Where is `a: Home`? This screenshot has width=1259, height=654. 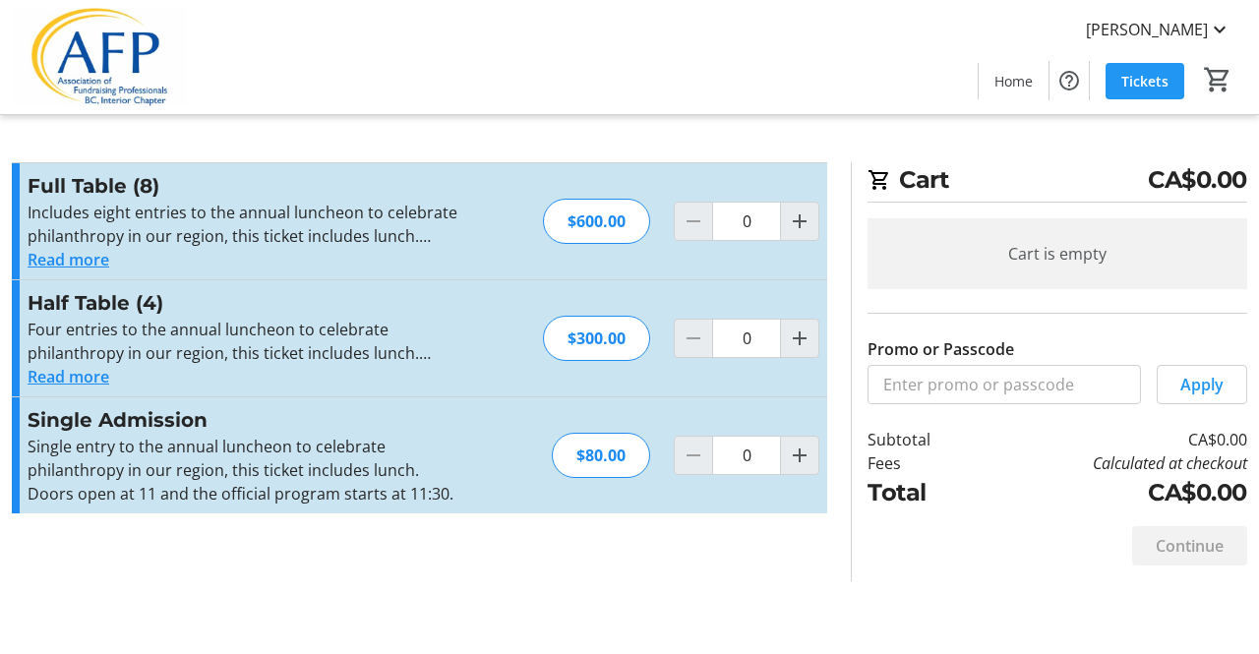 a: Home is located at coordinates (1013, 81).